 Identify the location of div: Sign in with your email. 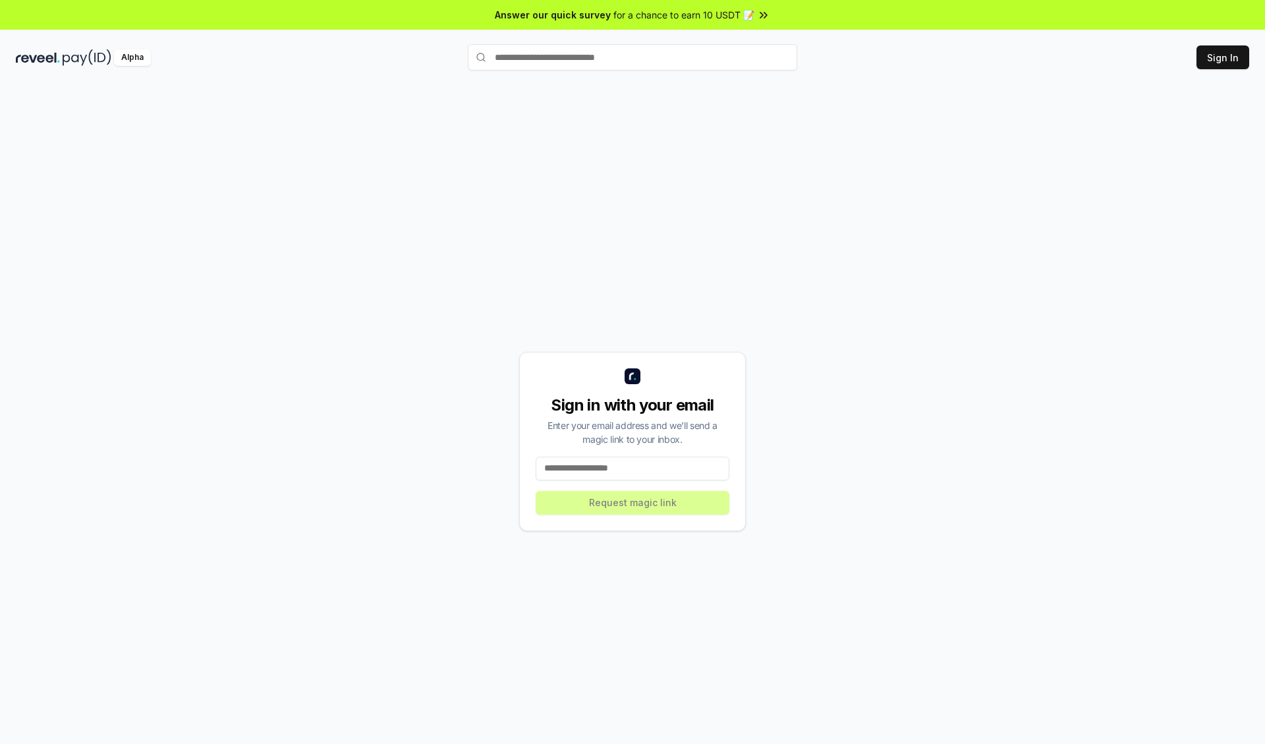
(633, 405).